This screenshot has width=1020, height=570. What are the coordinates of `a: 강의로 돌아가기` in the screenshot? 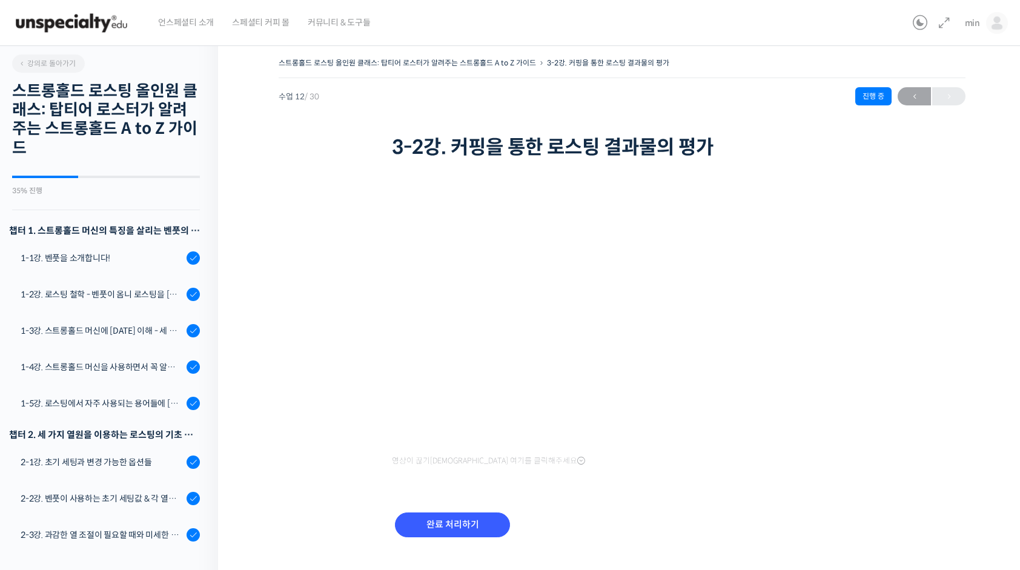 It's located at (48, 64).